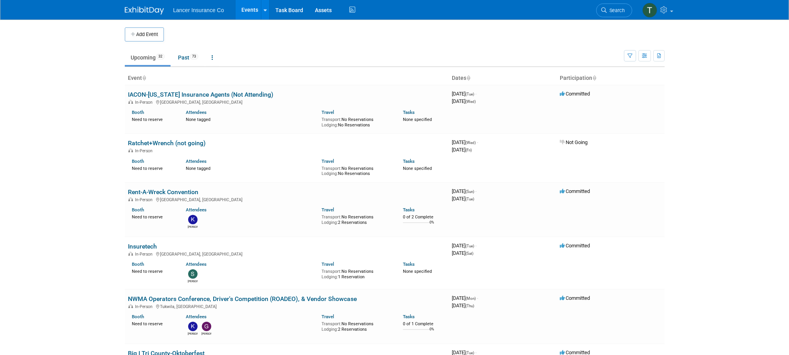  I want to click on td: 0%, so click(432, 332).